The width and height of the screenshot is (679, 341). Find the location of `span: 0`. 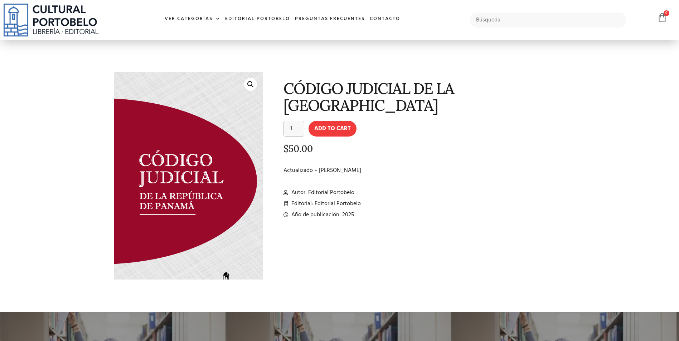

span: 0 is located at coordinates (667, 13).